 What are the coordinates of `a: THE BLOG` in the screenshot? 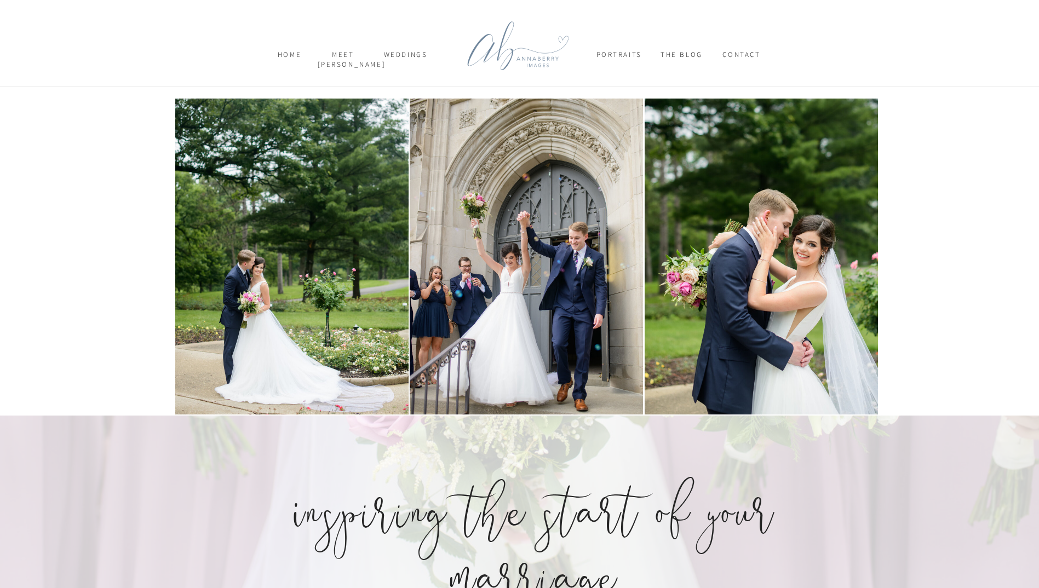 It's located at (682, 59).